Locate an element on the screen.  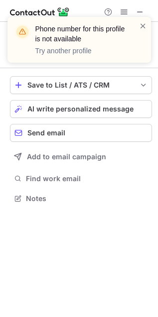
span: Send email is located at coordinates (46, 133).